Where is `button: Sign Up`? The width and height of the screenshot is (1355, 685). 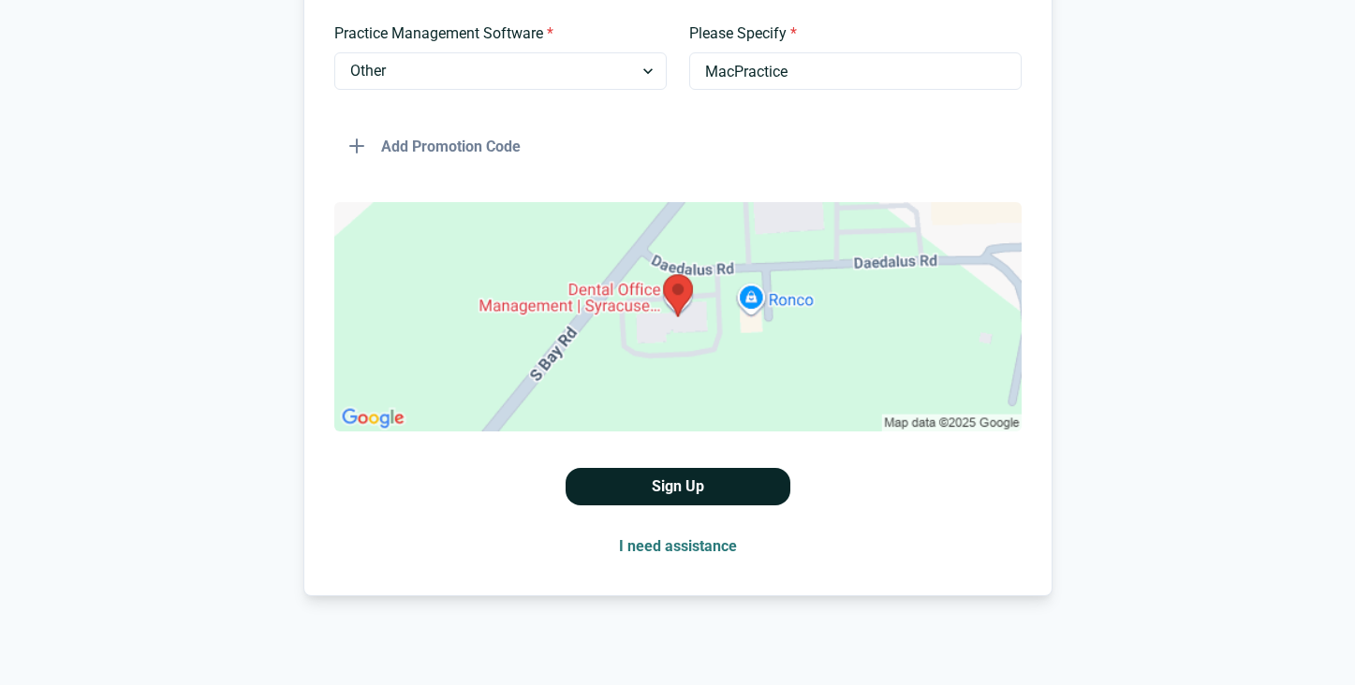 button: Sign Up is located at coordinates (678, 487).